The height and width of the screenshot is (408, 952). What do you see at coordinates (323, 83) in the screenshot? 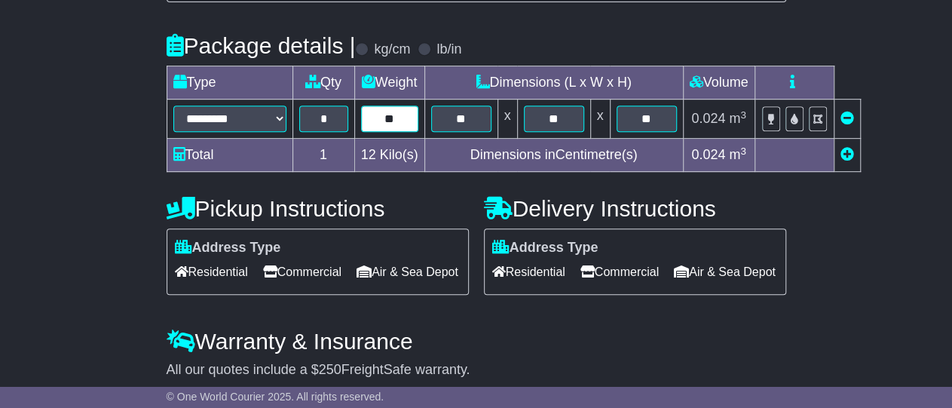
I see `td: Qty` at bounding box center [323, 83].